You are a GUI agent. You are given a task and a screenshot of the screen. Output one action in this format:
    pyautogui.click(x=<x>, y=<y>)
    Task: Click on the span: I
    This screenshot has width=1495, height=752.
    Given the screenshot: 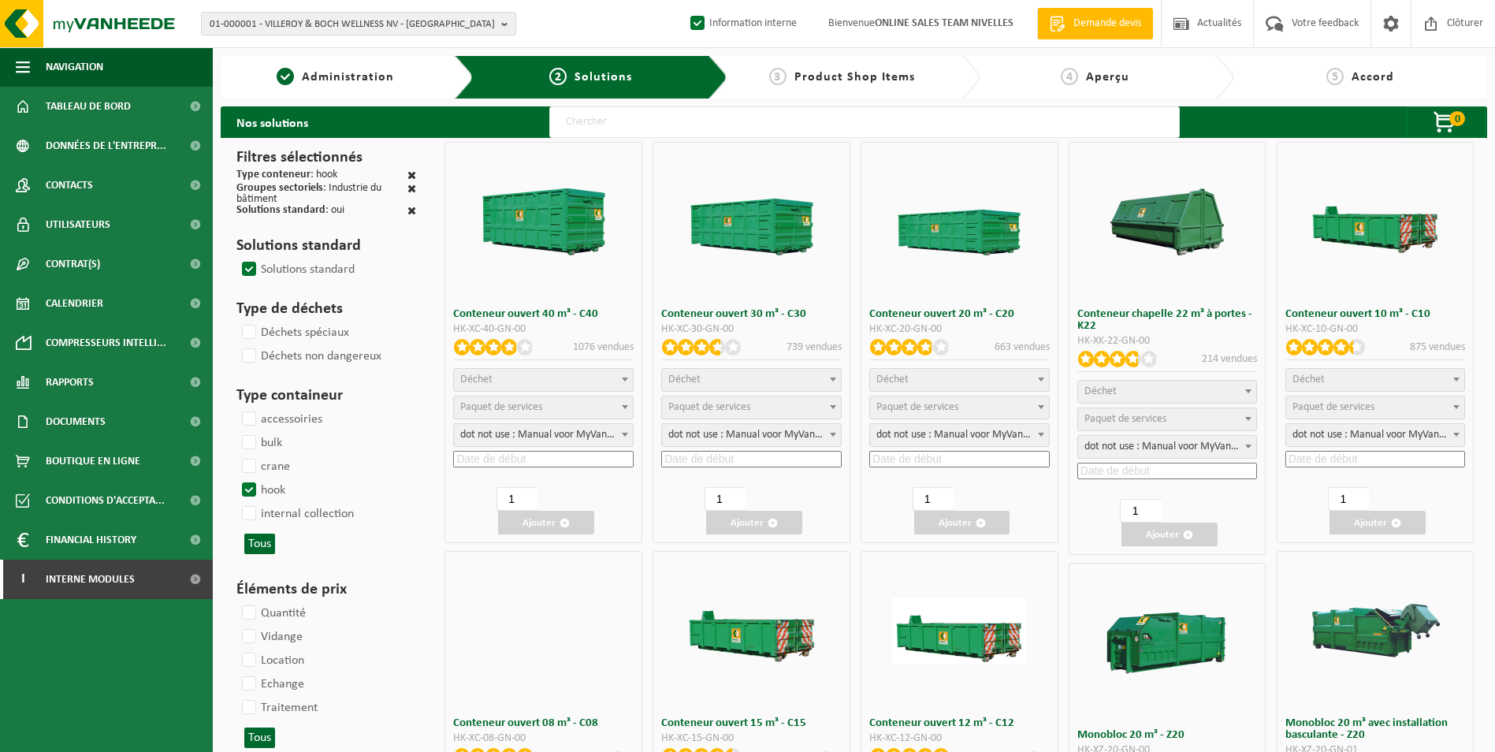 What is the action you would take?
    pyautogui.click(x=23, y=579)
    